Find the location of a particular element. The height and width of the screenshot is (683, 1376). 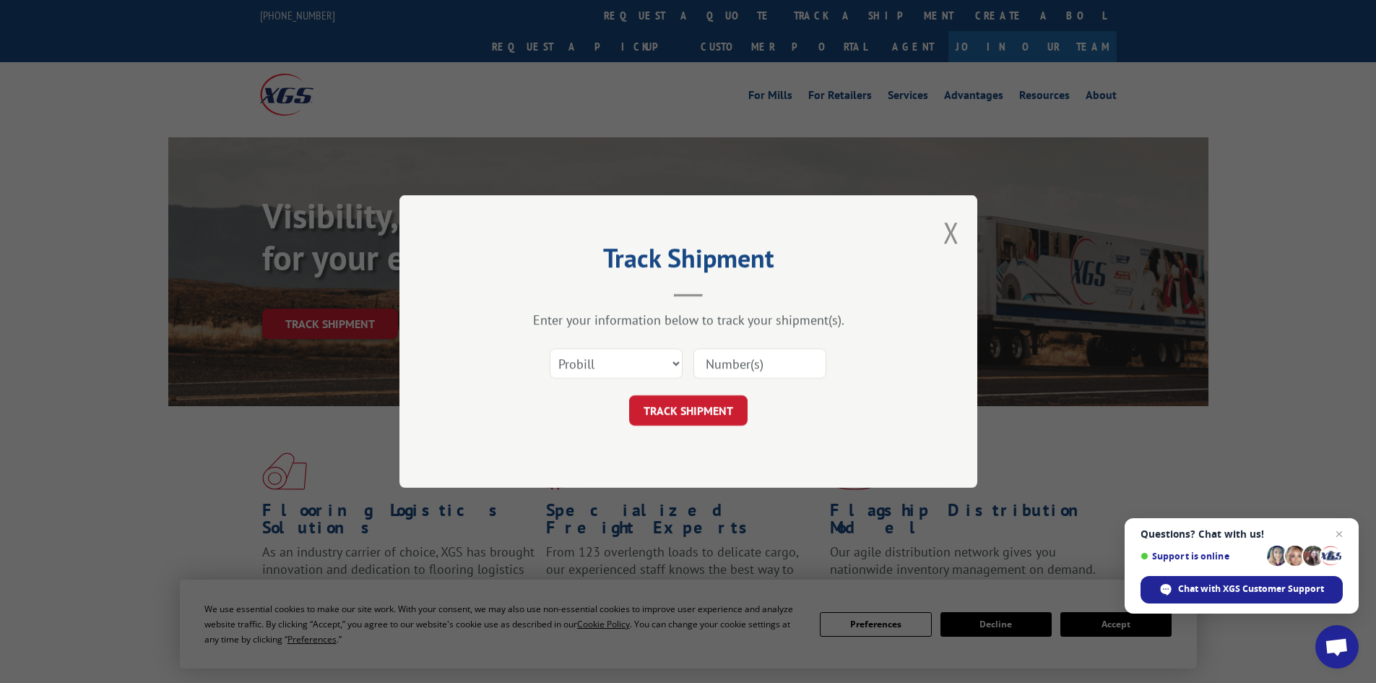

span: Questions? Chat with us! is located at coordinates (1242, 534).